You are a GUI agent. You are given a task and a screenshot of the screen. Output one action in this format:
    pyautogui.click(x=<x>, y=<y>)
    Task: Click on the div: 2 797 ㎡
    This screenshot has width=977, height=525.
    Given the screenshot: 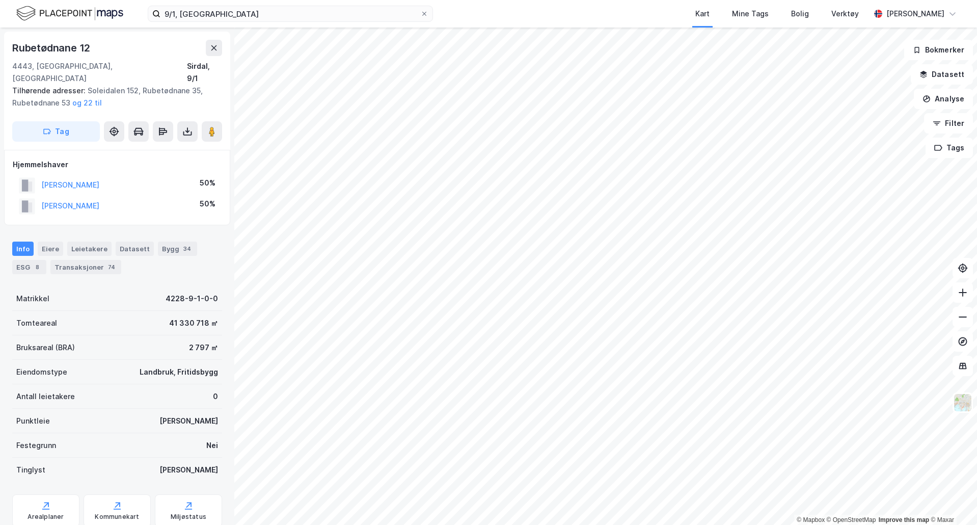 What is the action you would take?
    pyautogui.click(x=203, y=347)
    